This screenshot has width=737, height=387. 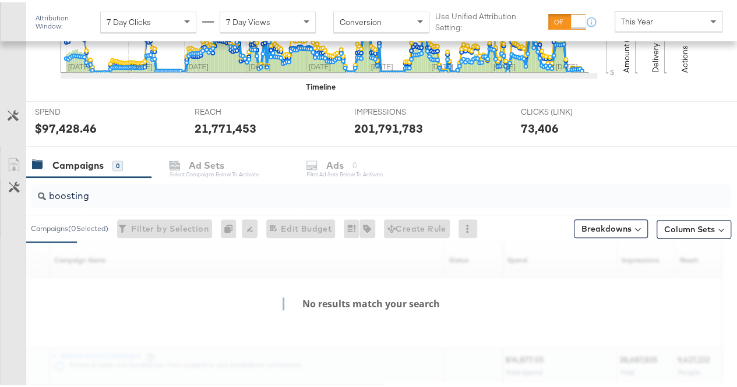 What do you see at coordinates (626, 45) in the screenshot?
I see `text: Amount (USD)` at bounding box center [626, 45].